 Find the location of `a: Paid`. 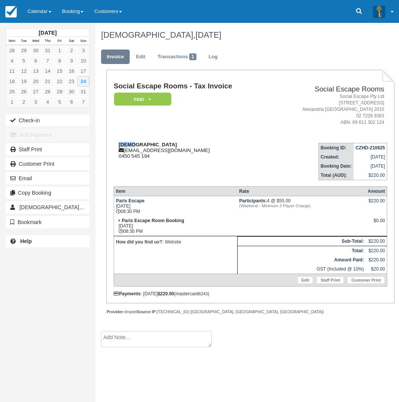

a: Paid is located at coordinates (141, 99).